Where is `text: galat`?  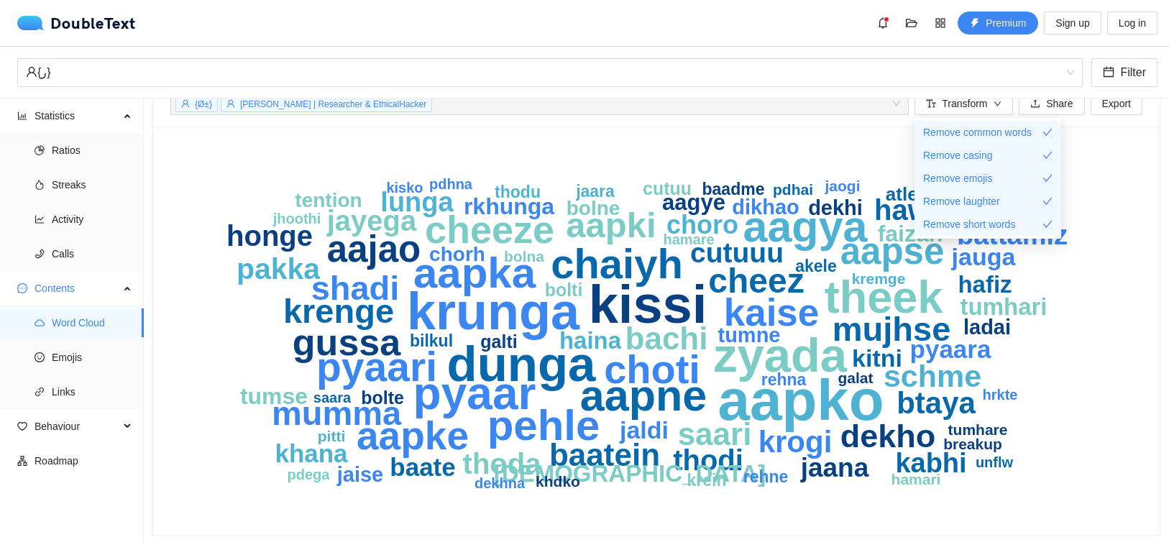 text: galat is located at coordinates (855, 378).